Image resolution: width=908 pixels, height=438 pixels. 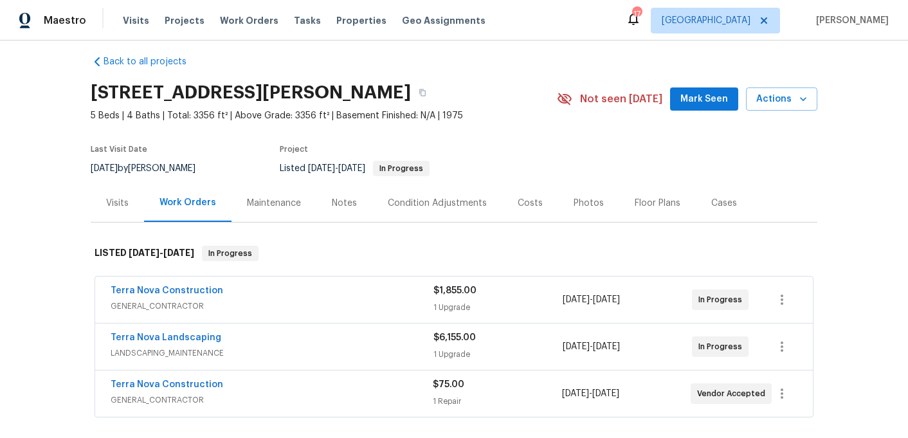 I want to click on a: Terra Nova Landscaping, so click(x=166, y=338).